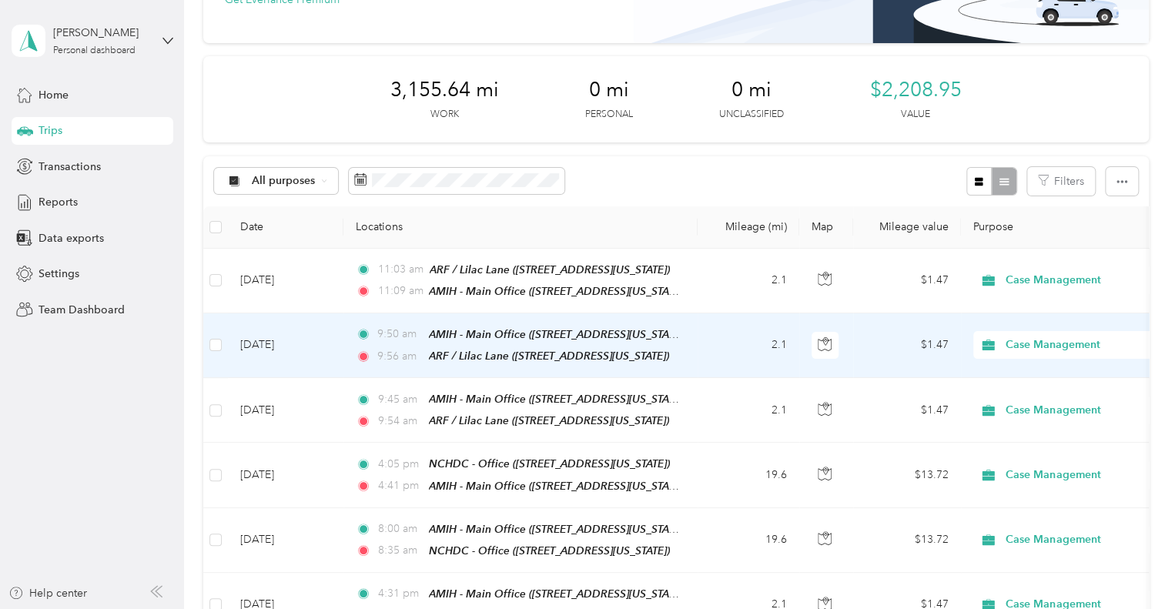 This screenshot has height=609, width=1175. What do you see at coordinates (399, 400) in the screenshot?
I see `span: 9:45 am` at bounding box center [399, 400].